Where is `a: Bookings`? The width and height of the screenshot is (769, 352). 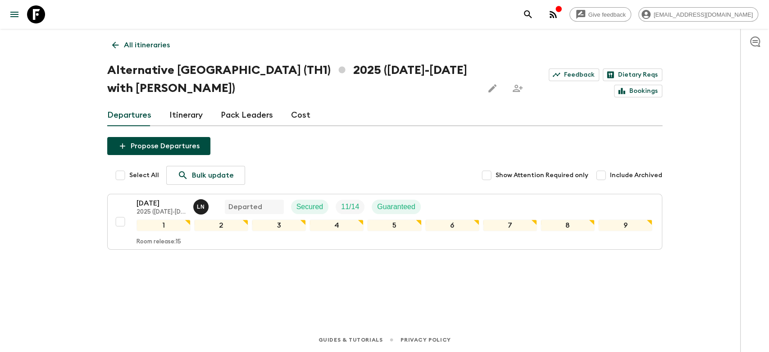
a: Bookings is located at coordinates (638, 91).